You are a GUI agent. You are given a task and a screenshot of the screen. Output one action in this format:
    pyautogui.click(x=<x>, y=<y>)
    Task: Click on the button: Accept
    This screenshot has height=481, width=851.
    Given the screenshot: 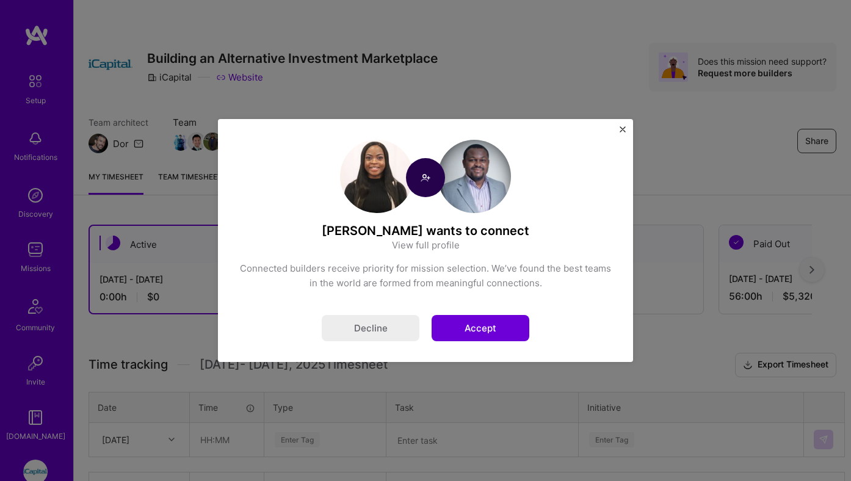 What is the action you would take?
    pyautogui.click(x=481, y=328)
    